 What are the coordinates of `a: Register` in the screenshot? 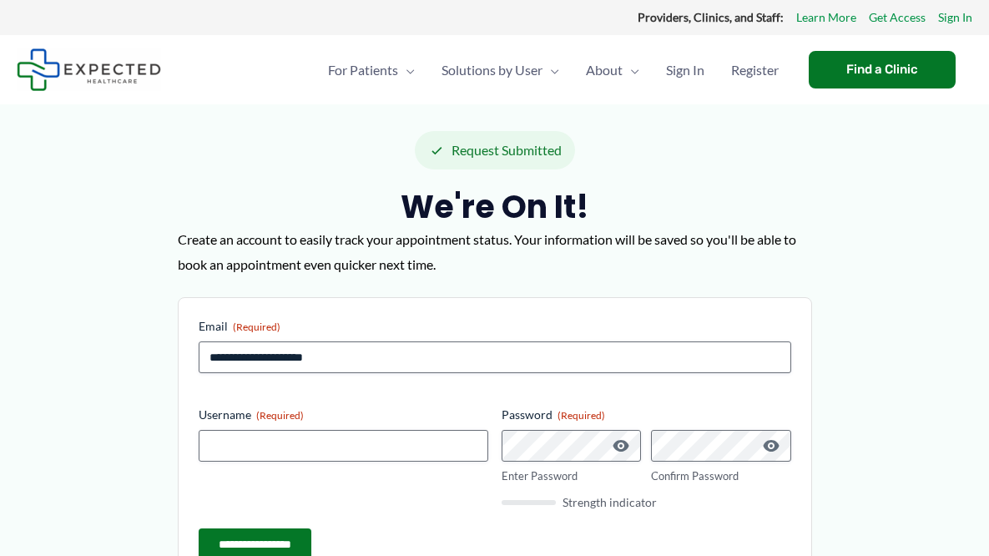 It's located at (754, 70).